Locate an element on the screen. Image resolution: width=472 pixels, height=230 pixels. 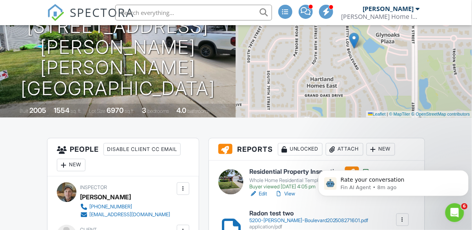
span: sq.ft. is located at coordinates (130, 111).